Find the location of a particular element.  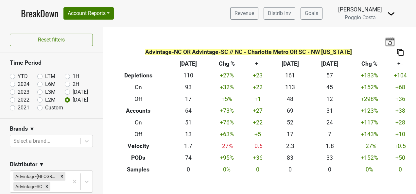

td: +183 % is located at coordinates (369, 76).